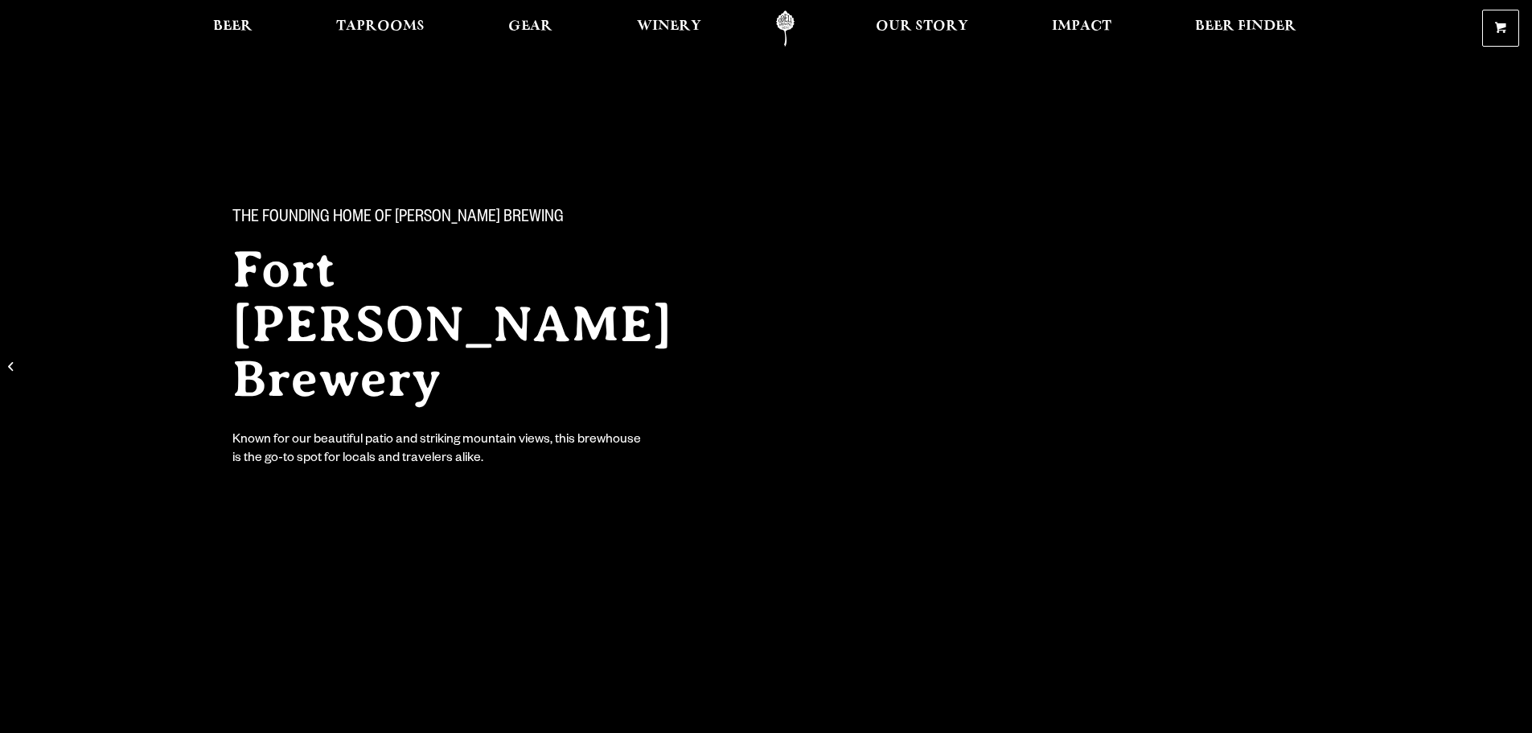  What do you see at coordinates (438, 450) in the screenshot?
I see `div: Known for our beautiful patio and striking mountain views, this brewhouse is the go-to spot for l...` at bounding box center [438, 450].